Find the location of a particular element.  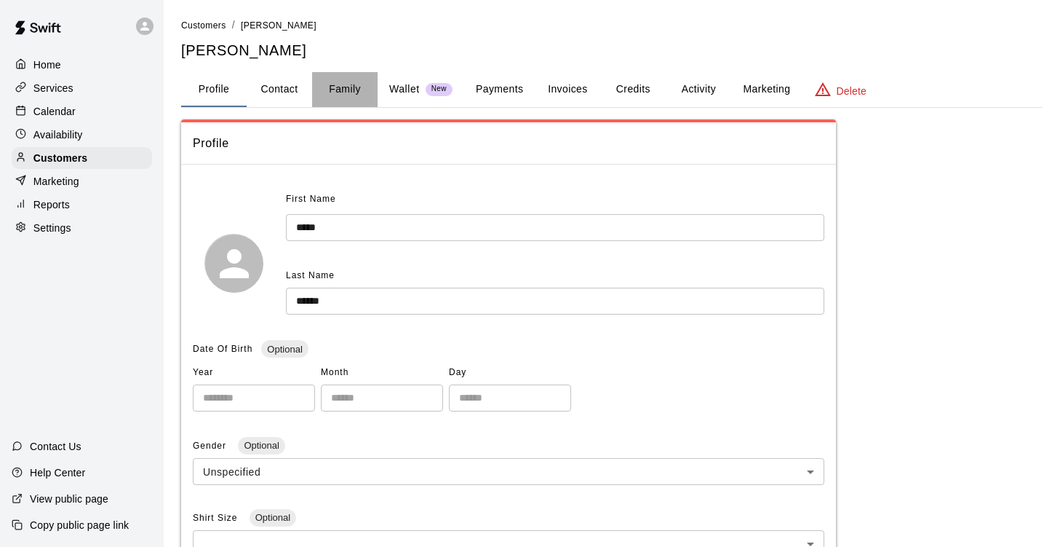

span: Day is located at coordinates (510, 373).